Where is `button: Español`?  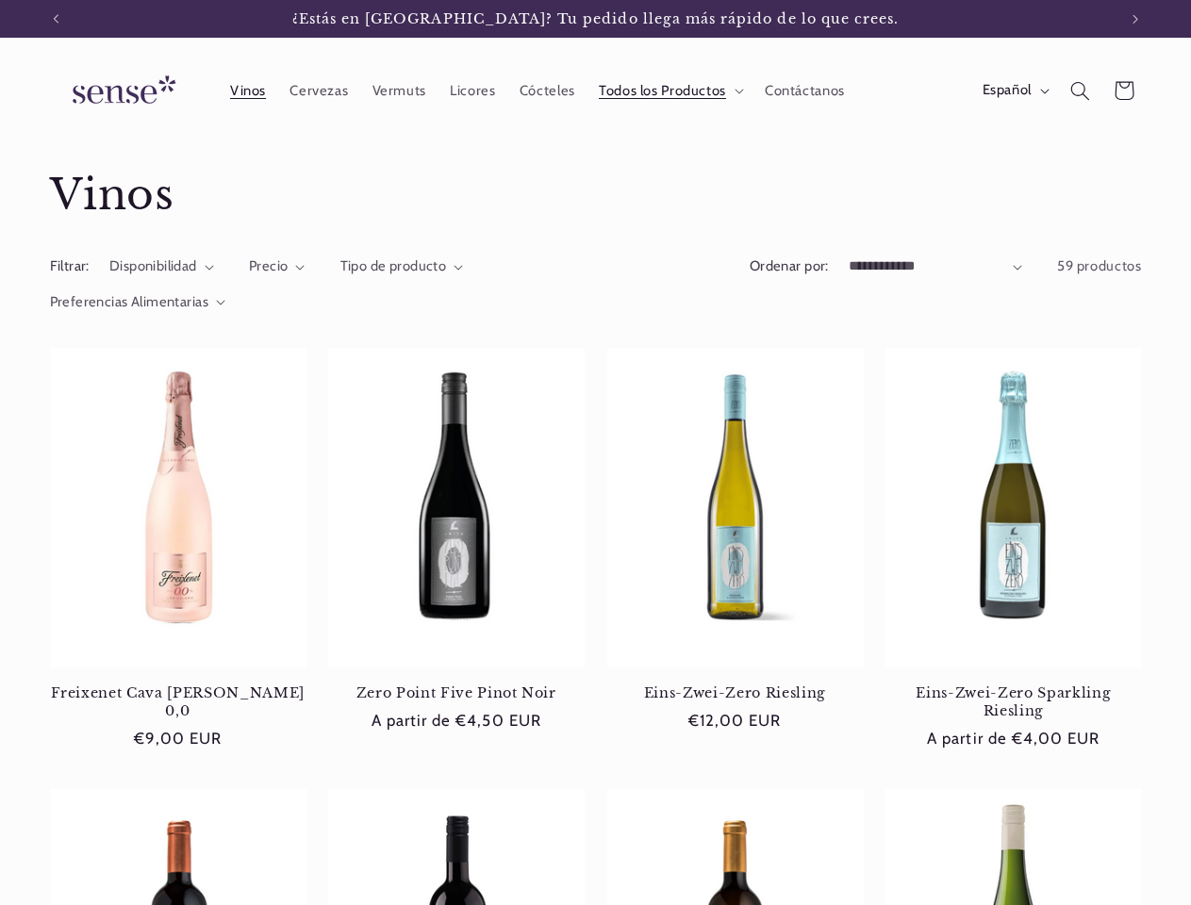 button: Español is located at coordinates (1014, 91).